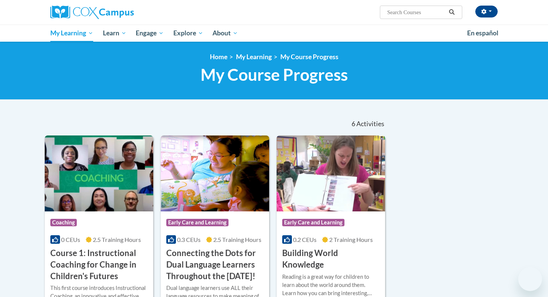  I want to click on span: En español, so click(483, 33).